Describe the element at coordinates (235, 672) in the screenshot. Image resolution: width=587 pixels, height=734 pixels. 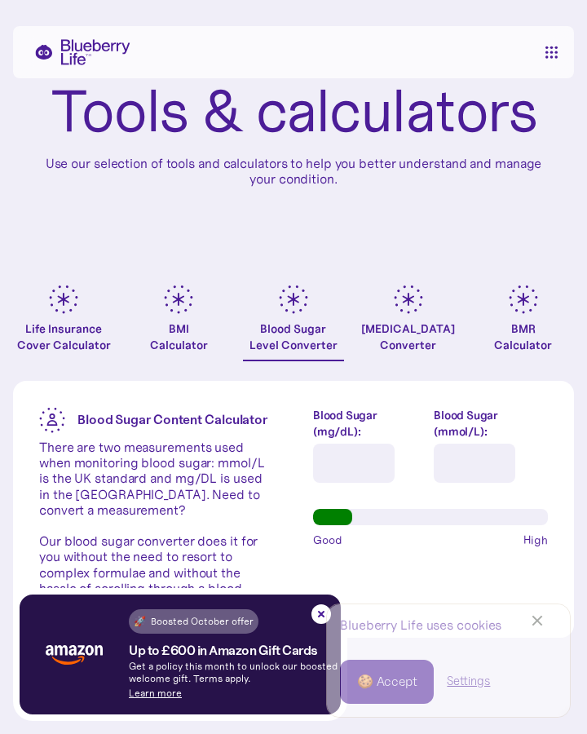
I see `p: Get a policy this month to unlock our boosted welcome gift. Terms apply.` at that location.